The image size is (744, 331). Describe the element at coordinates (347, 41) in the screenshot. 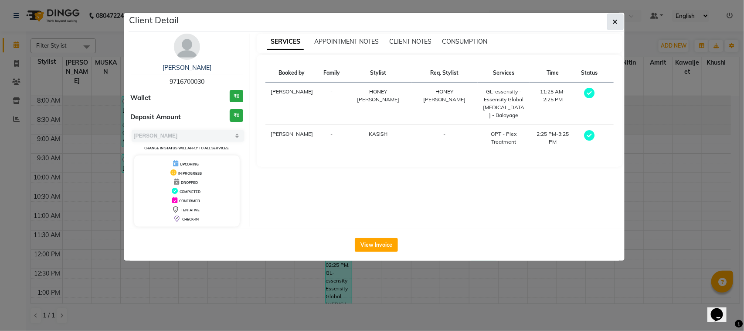

I see `span: APPOINTMENT NOTES` at that location.